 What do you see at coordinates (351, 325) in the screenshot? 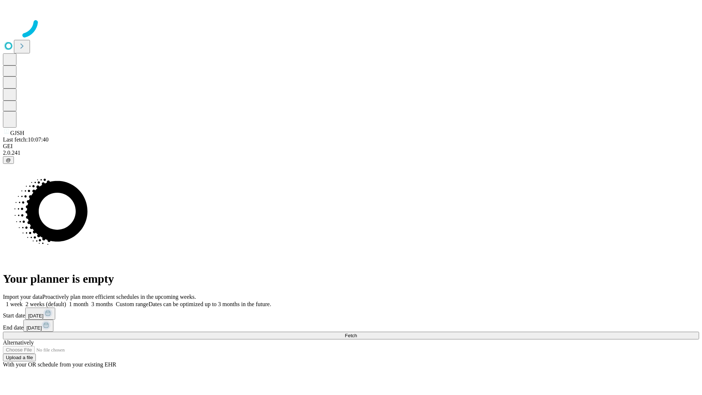
I see `div: End date` at bounding box center [351, 325].